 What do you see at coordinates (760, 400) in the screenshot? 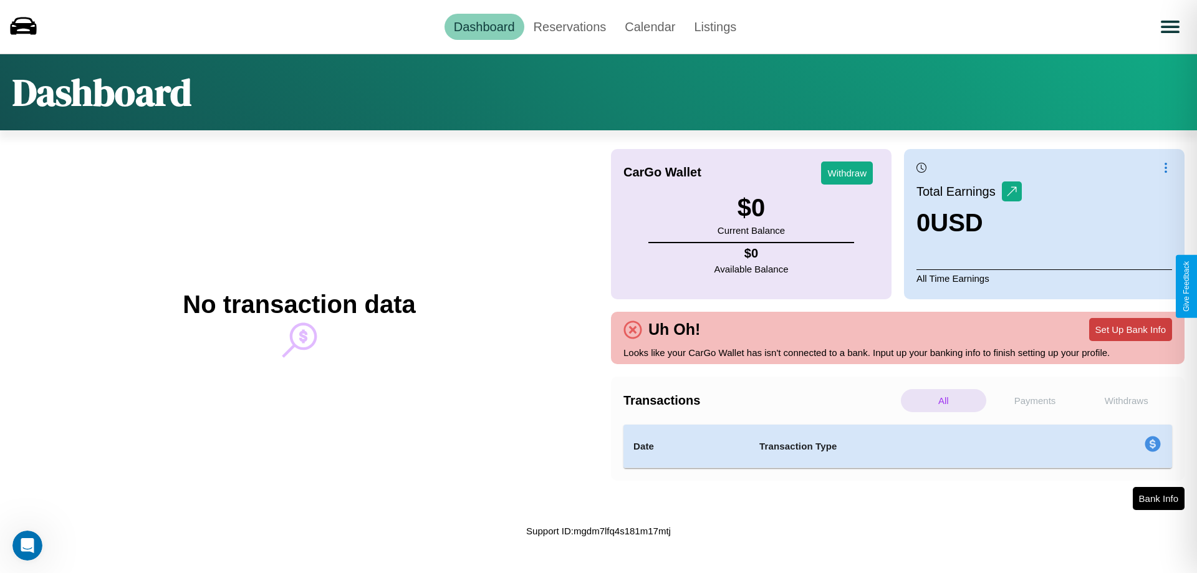
I see `h4: Transactions` at bounding box center [760, 400].